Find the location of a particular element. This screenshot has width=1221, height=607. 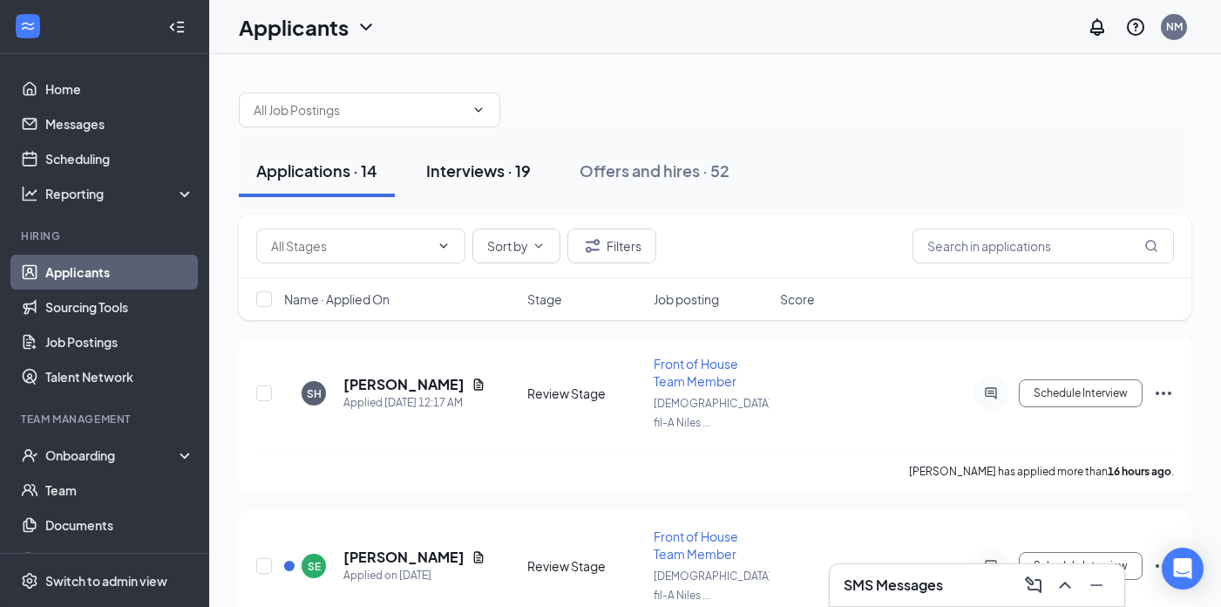

span: Sort by is located at coordinates (507, 246).